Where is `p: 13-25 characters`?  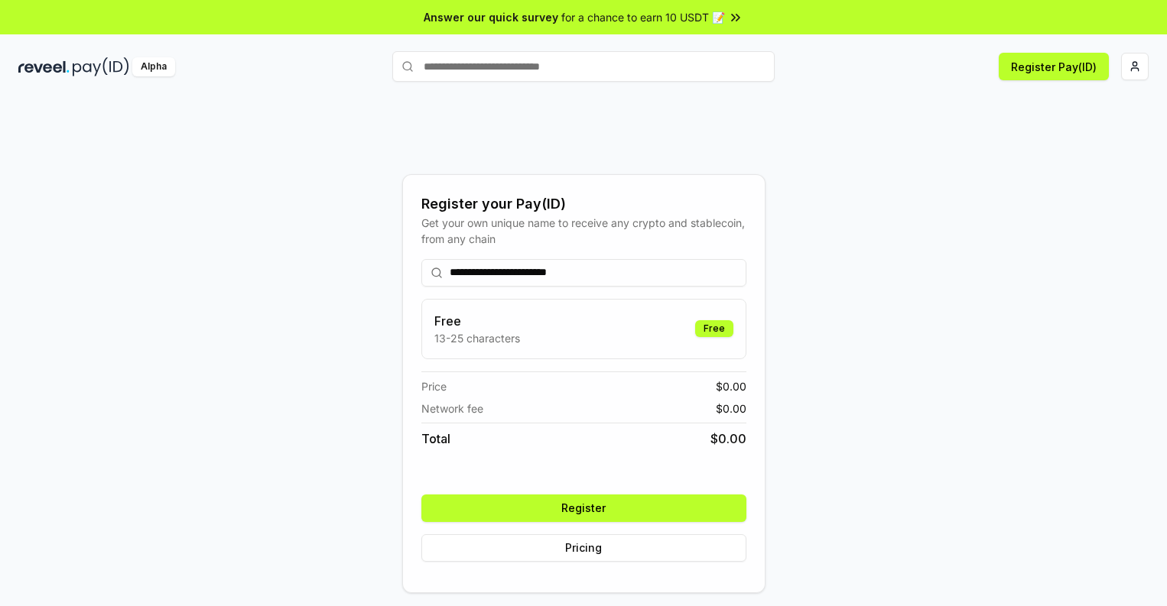 p: 13-25 characters is located at coordinates (477, 338).